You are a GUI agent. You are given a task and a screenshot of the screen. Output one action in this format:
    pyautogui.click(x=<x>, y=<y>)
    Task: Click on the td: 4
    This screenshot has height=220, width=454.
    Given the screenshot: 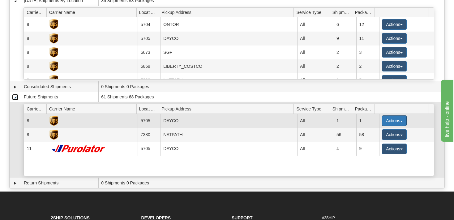 What is the action you would take?
    pyautogui.click(x=346, y=149)
    